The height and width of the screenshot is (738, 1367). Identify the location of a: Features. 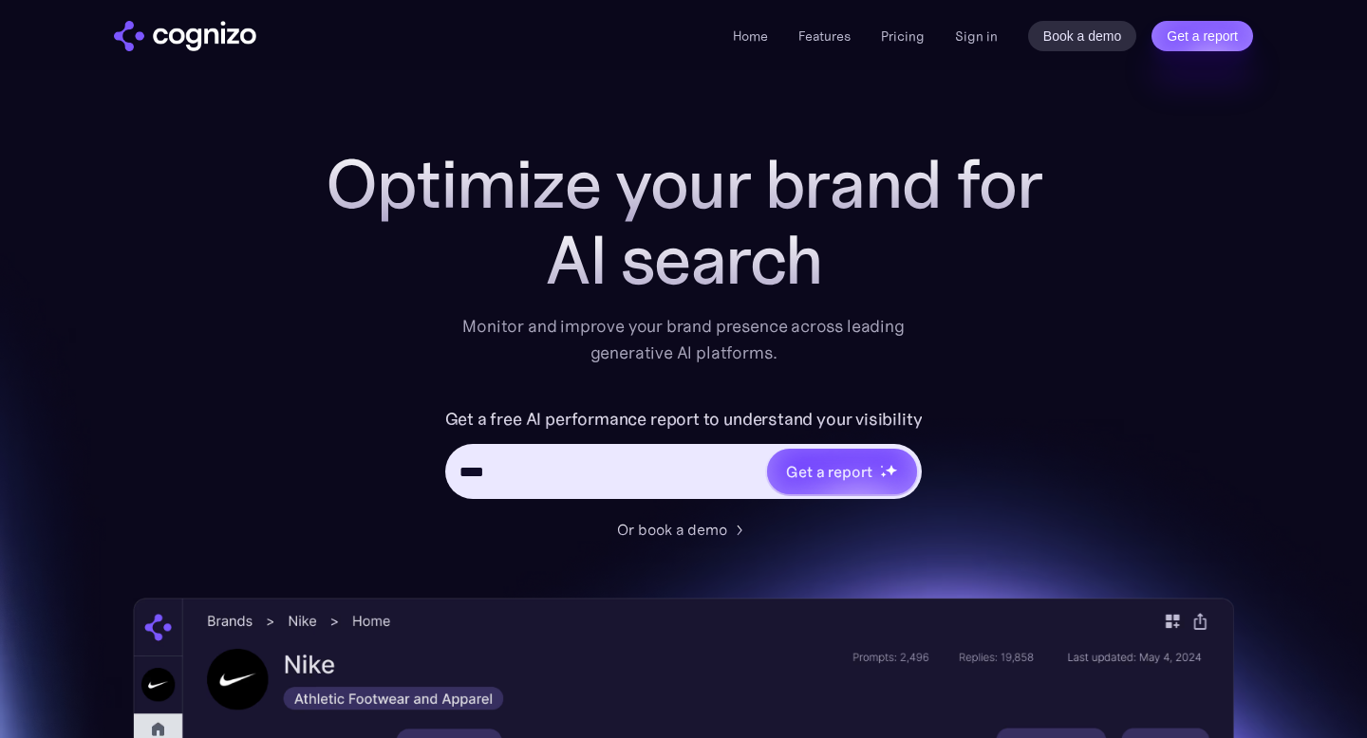
(824, 36).